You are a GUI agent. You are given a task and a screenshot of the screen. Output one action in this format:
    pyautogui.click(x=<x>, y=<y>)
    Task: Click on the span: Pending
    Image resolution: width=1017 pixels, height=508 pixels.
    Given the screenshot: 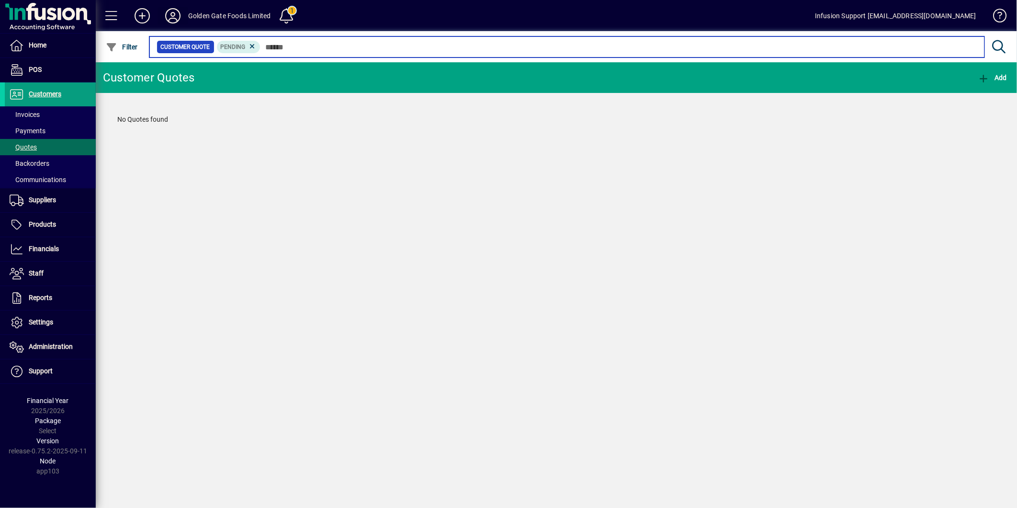 What is the action you would take?
    pyautogui.click(x=233, y=47)
    